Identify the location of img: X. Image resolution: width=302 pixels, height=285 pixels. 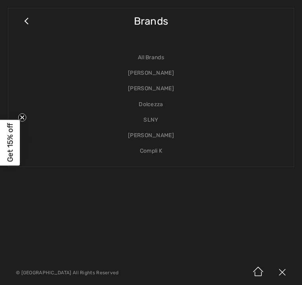
(282, 273).